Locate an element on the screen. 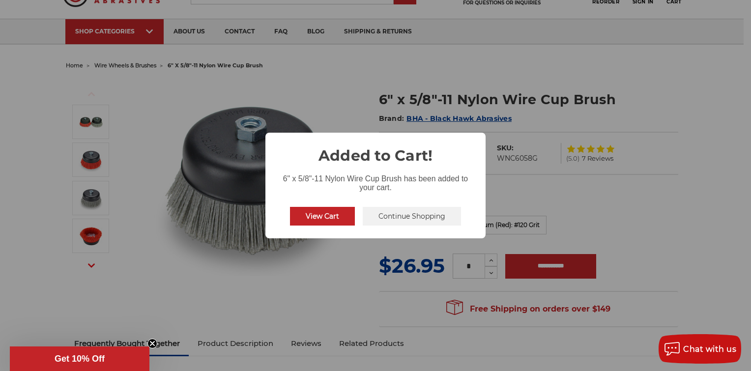 The image size is (751, 371). button: Continue Shopping is located at coordinates (412, 216).